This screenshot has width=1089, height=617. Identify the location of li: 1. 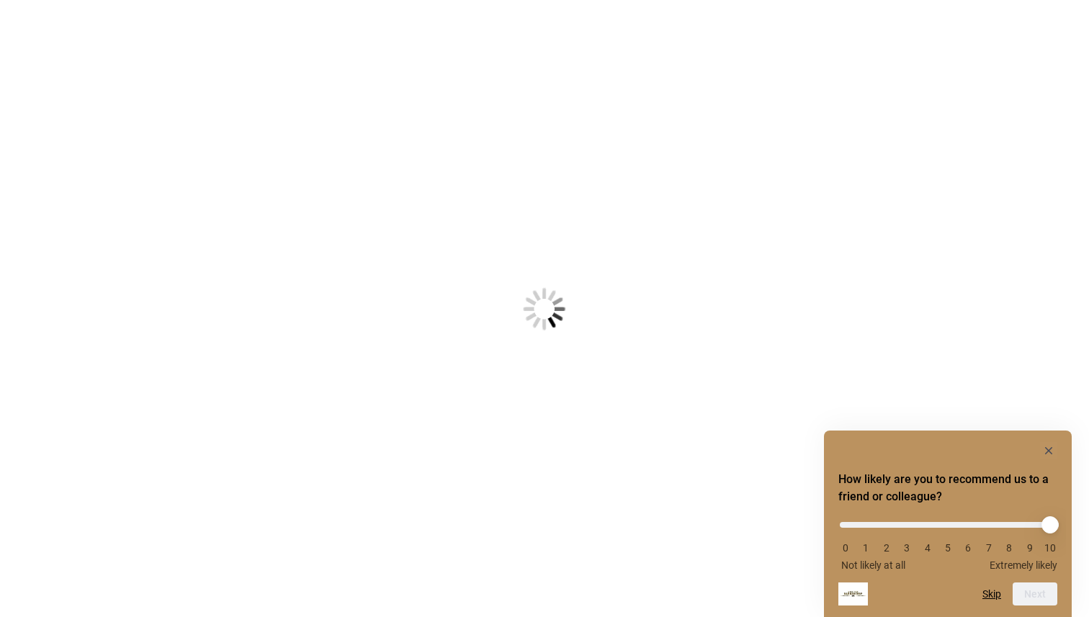
(865, 548).